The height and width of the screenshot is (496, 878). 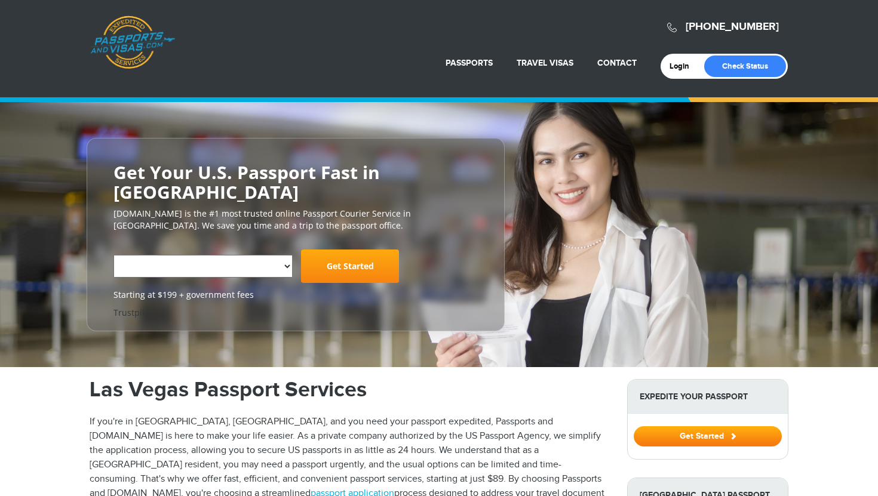 What do you see at coordinates (469, 63) in the screenshot?
I see `a: Passports` at bounding box center [469, 63].